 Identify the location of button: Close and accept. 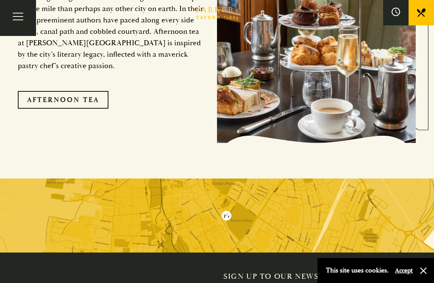
(423, 271).